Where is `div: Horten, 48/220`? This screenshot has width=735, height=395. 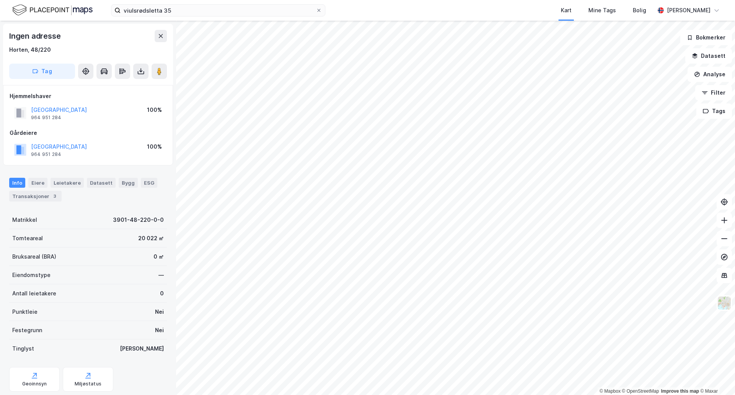 div: Horten, 48/220 is located at coordinates (30, 50).